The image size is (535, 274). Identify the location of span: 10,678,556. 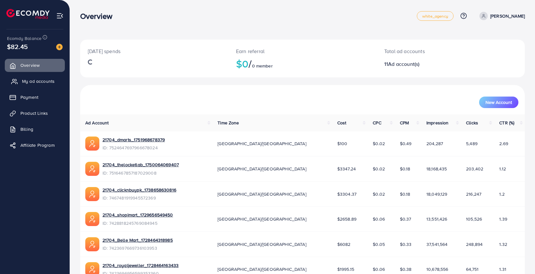
(438, 269).